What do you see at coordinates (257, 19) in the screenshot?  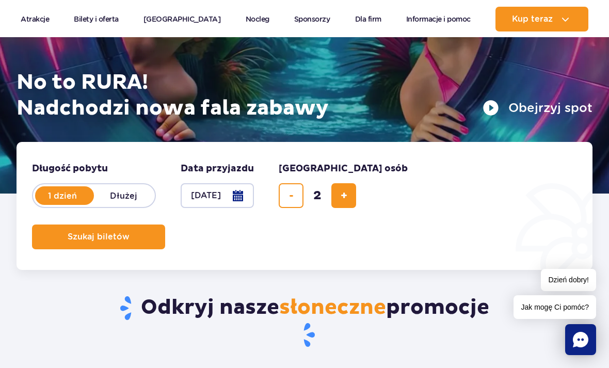 I see `a: Nocleg` at bounding box center [257, 19].